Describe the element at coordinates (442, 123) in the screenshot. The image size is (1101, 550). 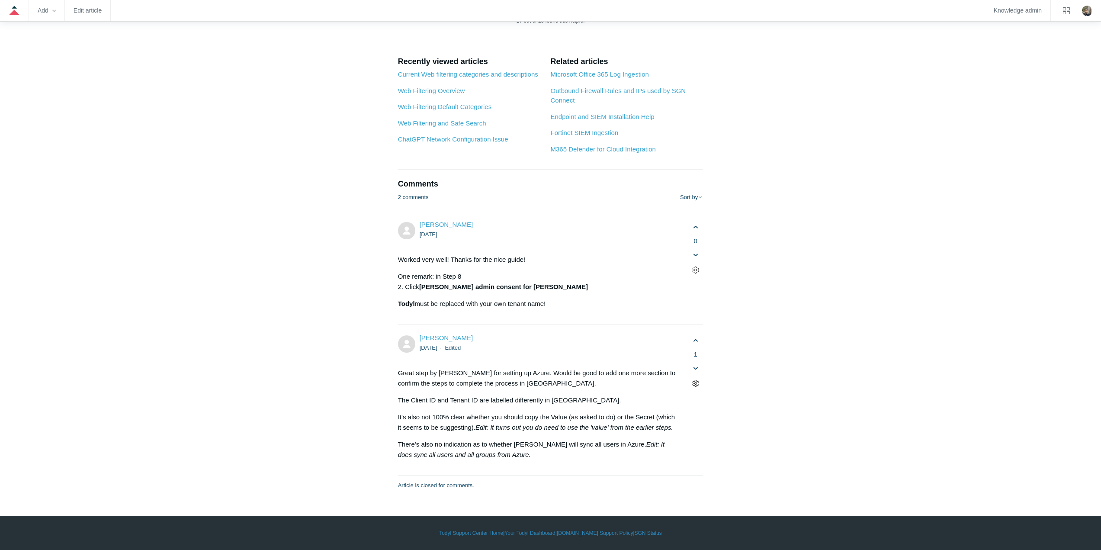
I see `a: Web Filtering and Safe Search` at that location.